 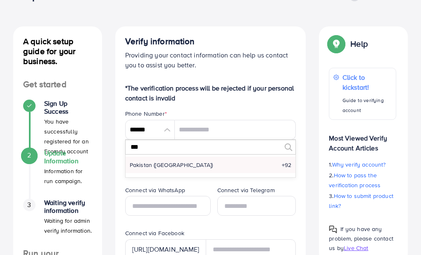 I want to click on span: Why verify account?, so click(x=359, y=165).